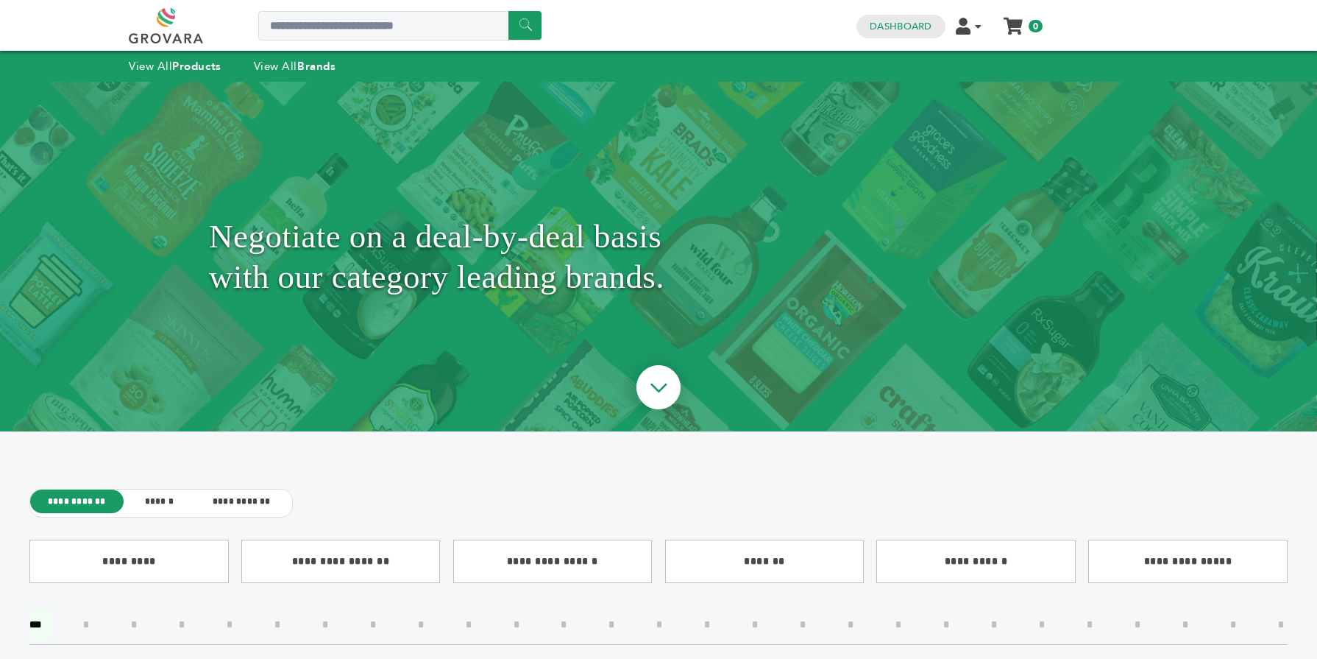 The height and width of the screenshot is (659, 1317). Describe the element at coordinates (196, 66) in the screenshot. I see `strong: Products` at that location.